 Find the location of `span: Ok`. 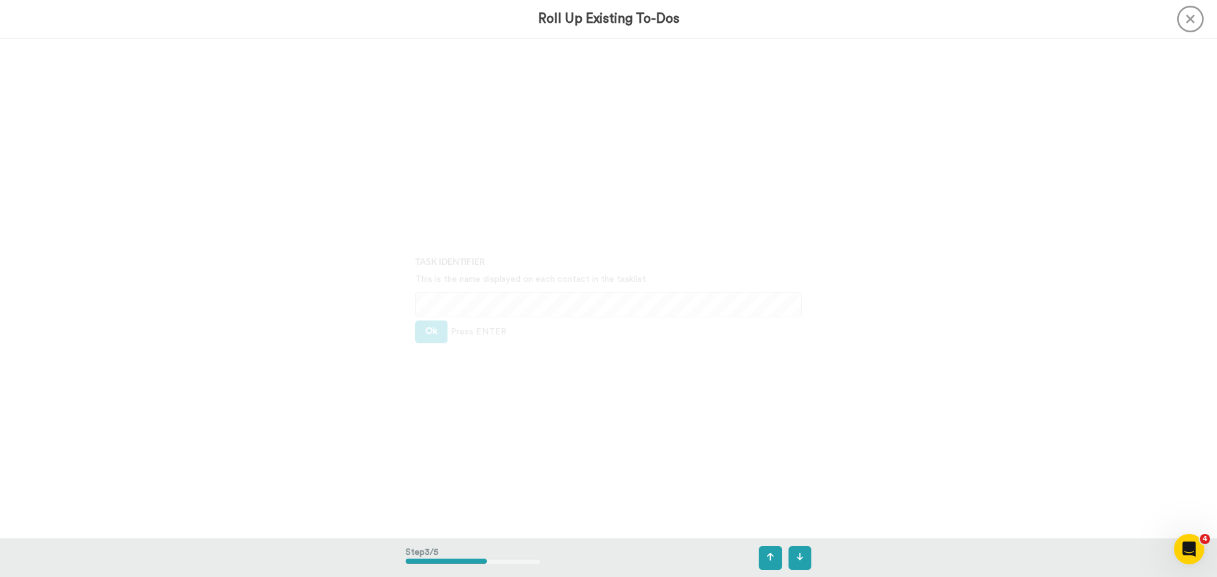

span: Ok is located at coordinates (431, 331).